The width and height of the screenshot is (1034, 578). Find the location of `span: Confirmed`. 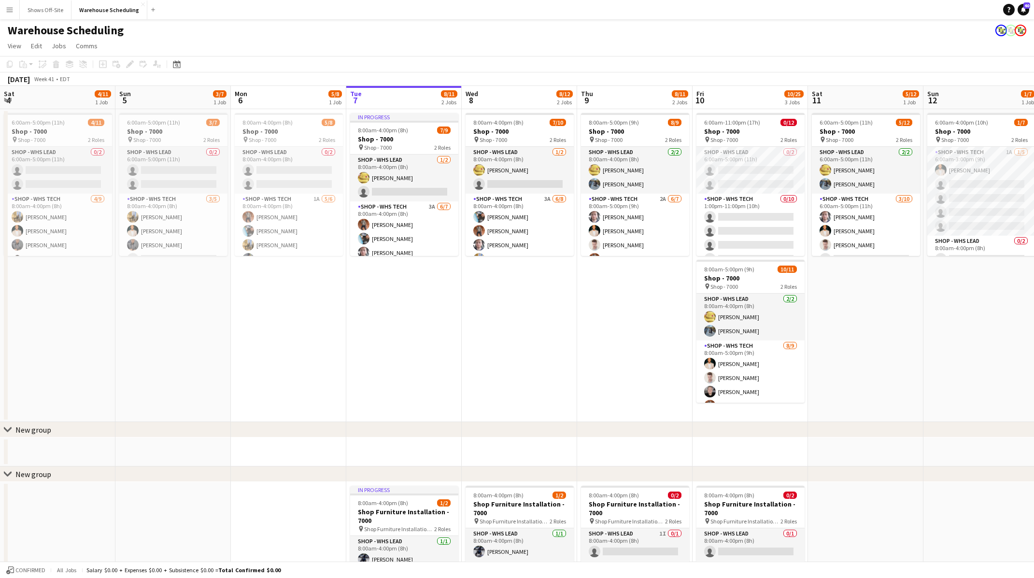

span: Confirmed is located at coordinates (30, 570).